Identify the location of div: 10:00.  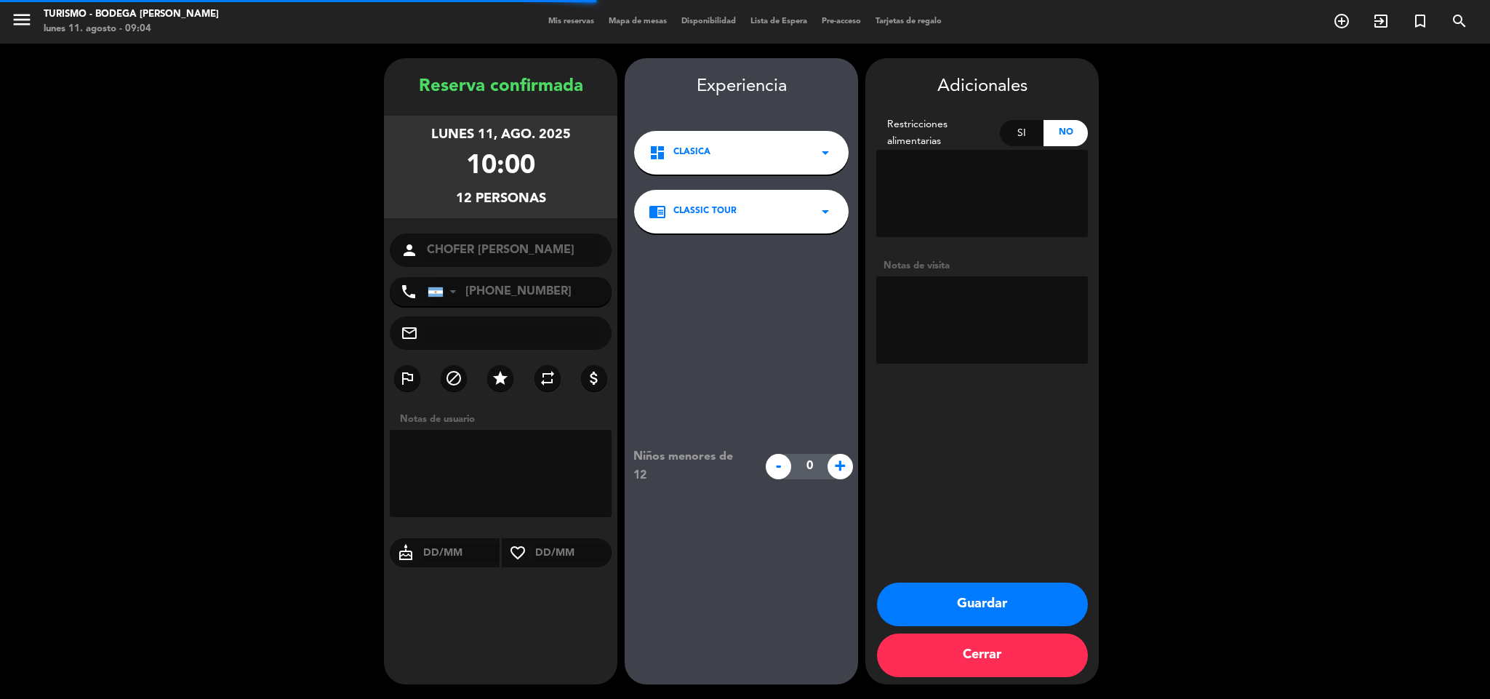
(500, 167).